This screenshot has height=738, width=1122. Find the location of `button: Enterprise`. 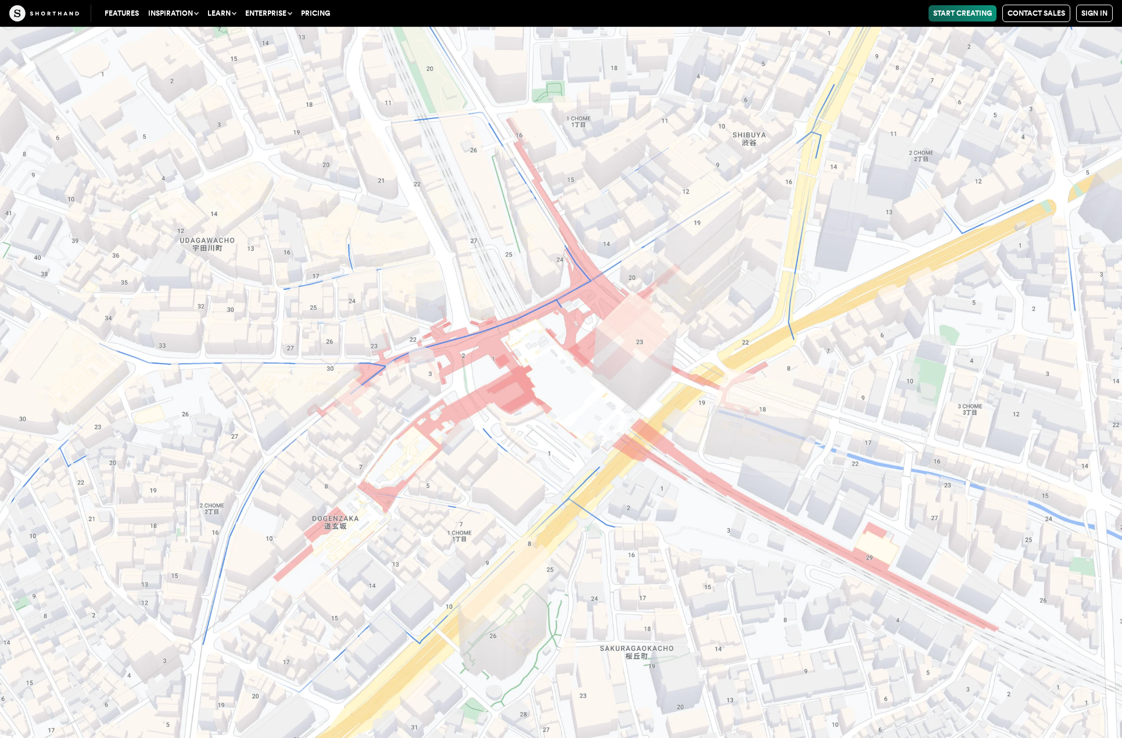

button: Enterprise is located at coordinates (268, 13).